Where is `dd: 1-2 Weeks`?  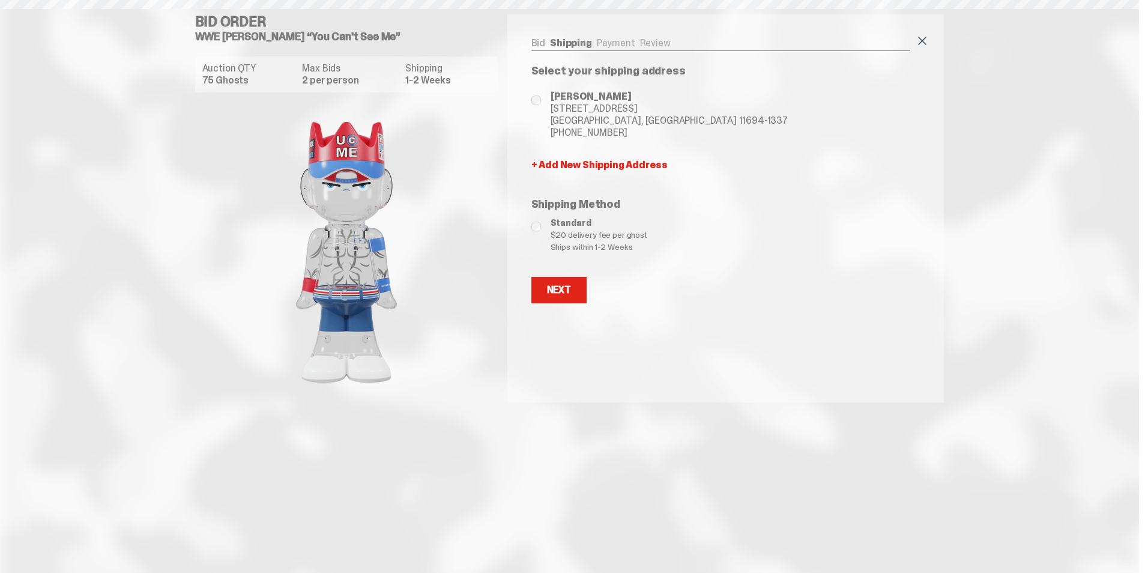
dd: 1-2 Weeks is located at coordinates (447, 80).